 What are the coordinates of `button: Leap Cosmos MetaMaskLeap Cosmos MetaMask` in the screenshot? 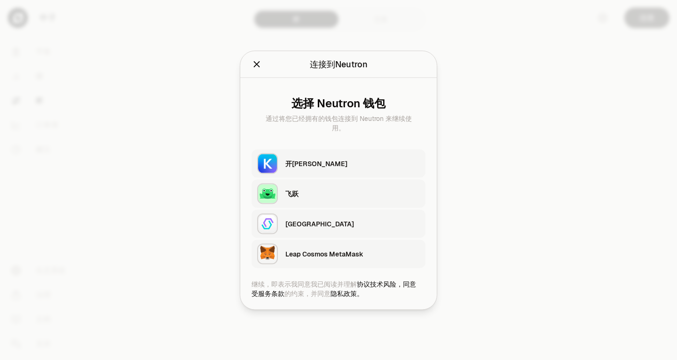 It's located at (339, 253).